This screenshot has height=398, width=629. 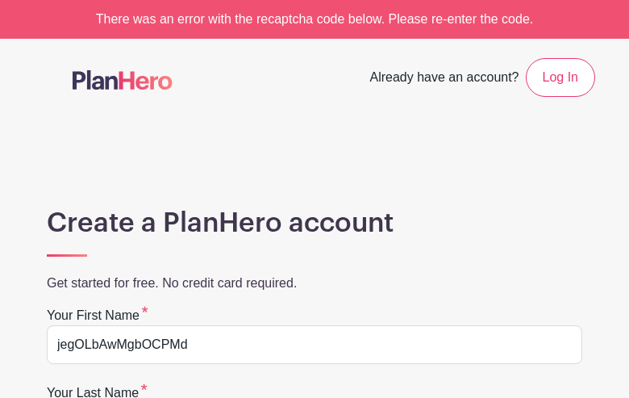 I want to click on h1: Create a PlanHero account, so click(x=315, y=223).